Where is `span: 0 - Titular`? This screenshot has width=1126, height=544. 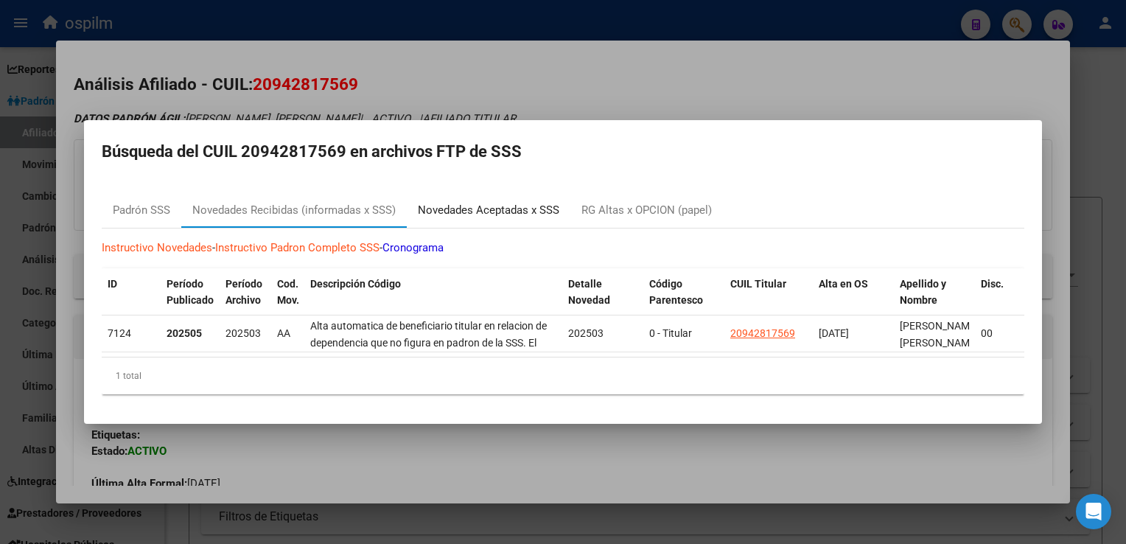
span: 0 - Titular is located at coordinates (670, 333).